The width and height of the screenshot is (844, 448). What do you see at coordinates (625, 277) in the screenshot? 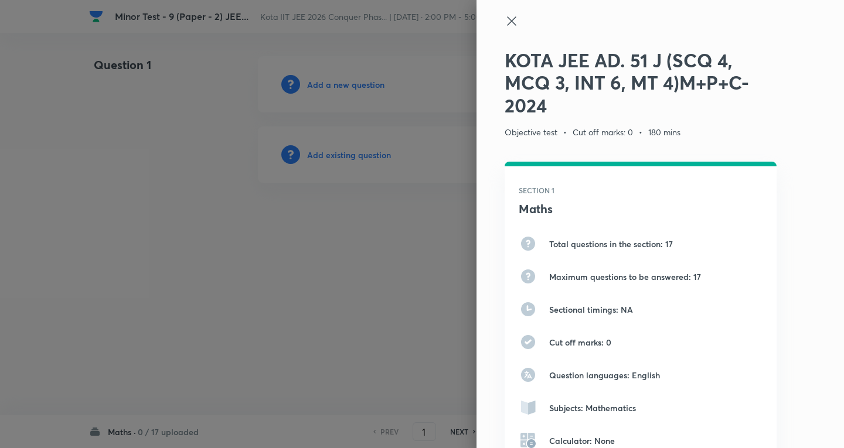
I see `p: Maximum questions to be answered: 17` at bounding box center [625, 277].